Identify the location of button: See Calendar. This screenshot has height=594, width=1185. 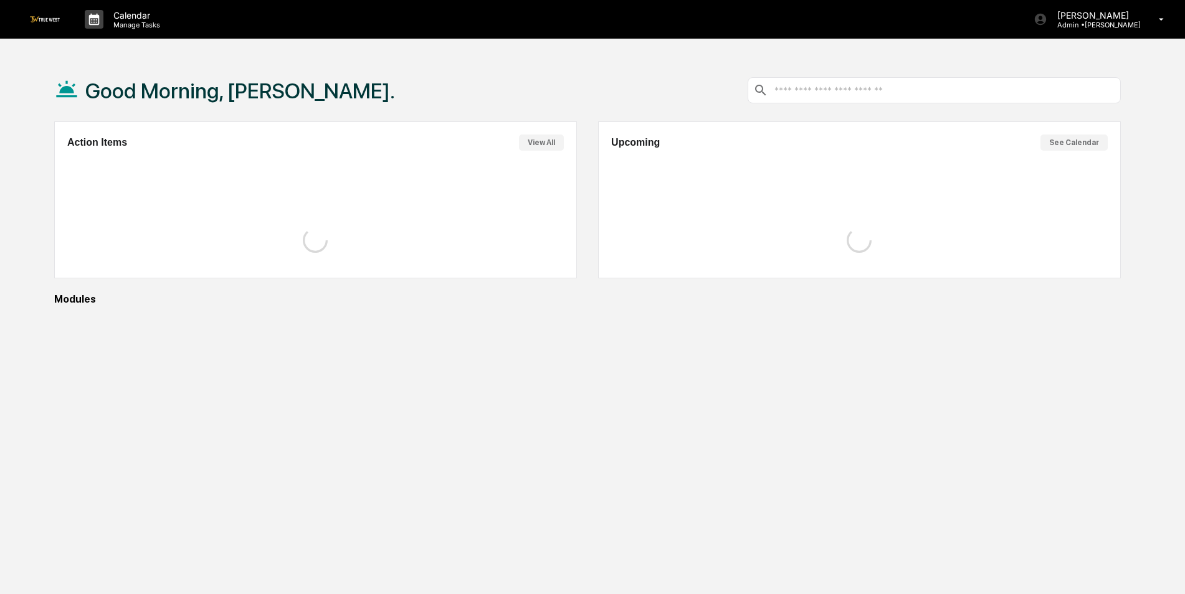
(1074, 143).